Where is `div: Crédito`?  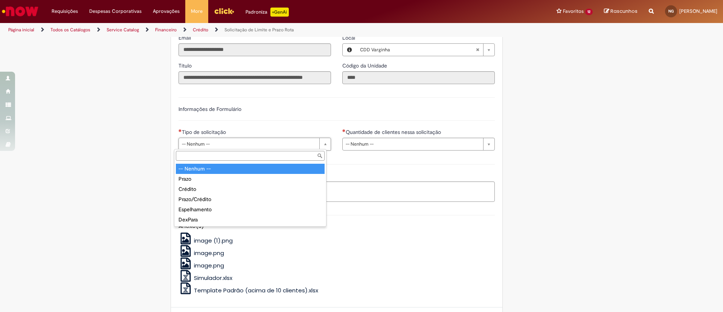 div: Crédito is located at coordinates (250, 189).